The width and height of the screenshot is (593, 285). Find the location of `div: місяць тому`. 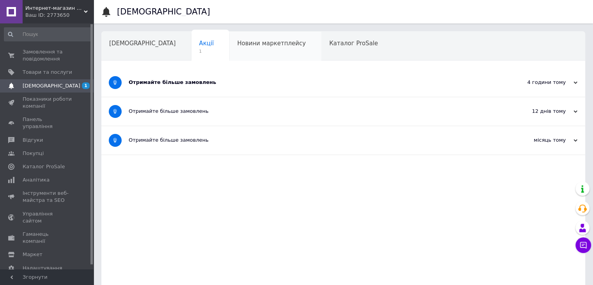

div: місяць тому is located at coordinates (539, 140).